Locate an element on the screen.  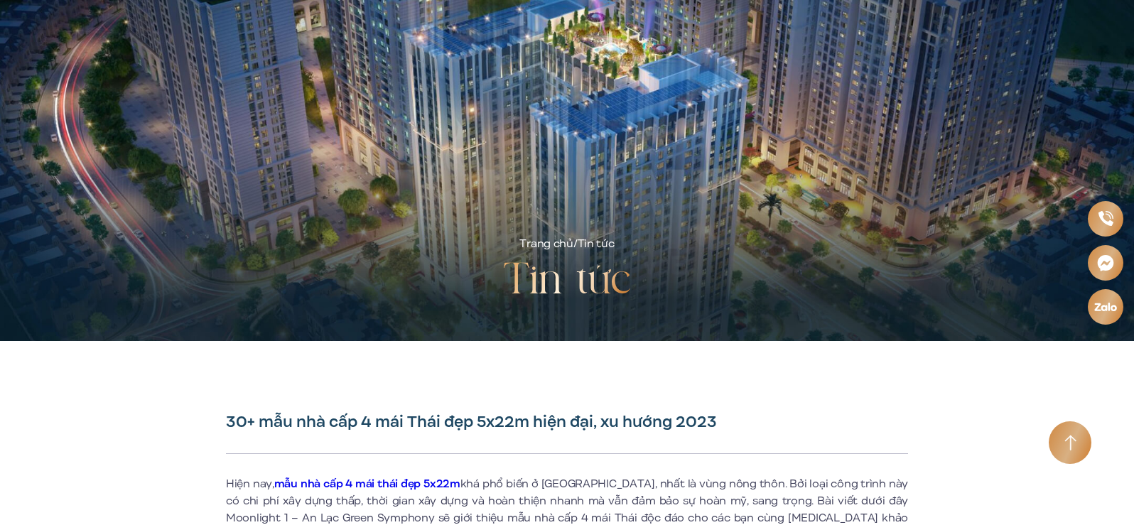
img: Arrow icon is located at coordinates (1070, 443).